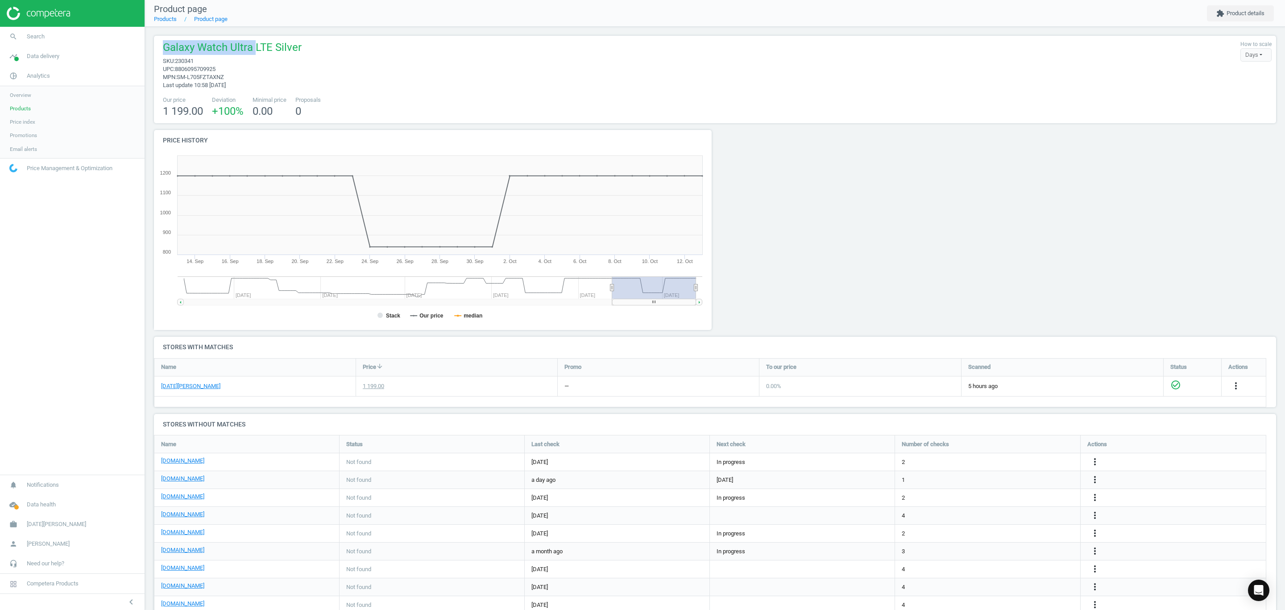 The width and height of the screenshot is (1285, 610). Describe the element at coordinates (169, 444) in the screenshot. I see `span: Name` at that location.